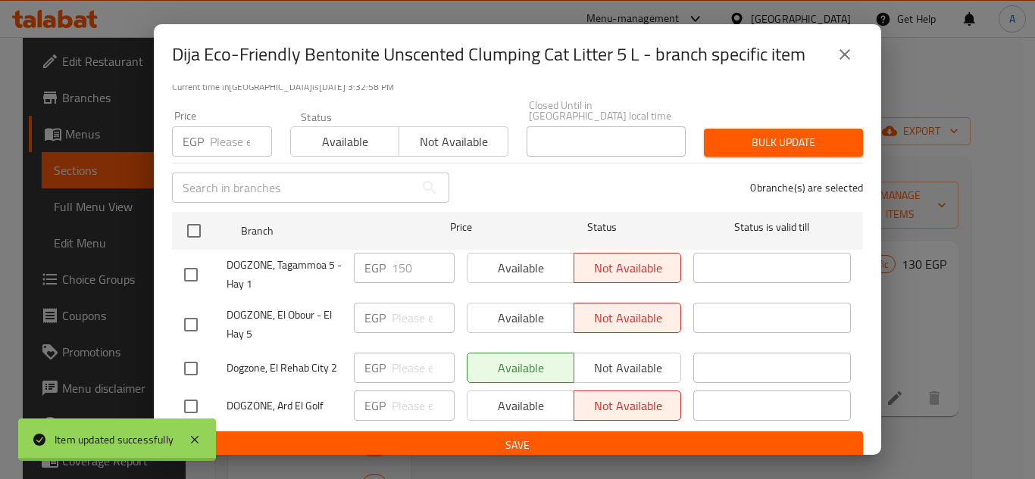 The height and width of the screenshot is (479, 1035). I want to click on span: Status is valid till, so click(772, 227).